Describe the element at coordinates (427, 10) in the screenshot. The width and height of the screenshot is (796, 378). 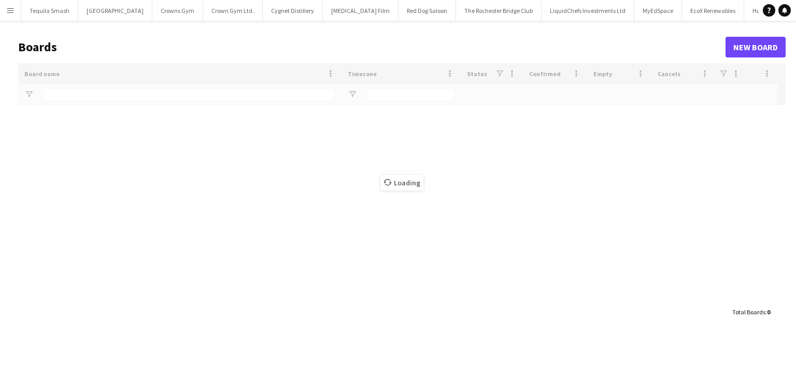
I see `button: Red Dog Saloon` at that location.